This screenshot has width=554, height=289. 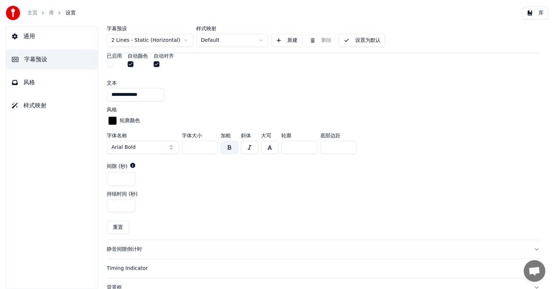 I want to click on label: 字幕预设, so click(x=150, y=29).